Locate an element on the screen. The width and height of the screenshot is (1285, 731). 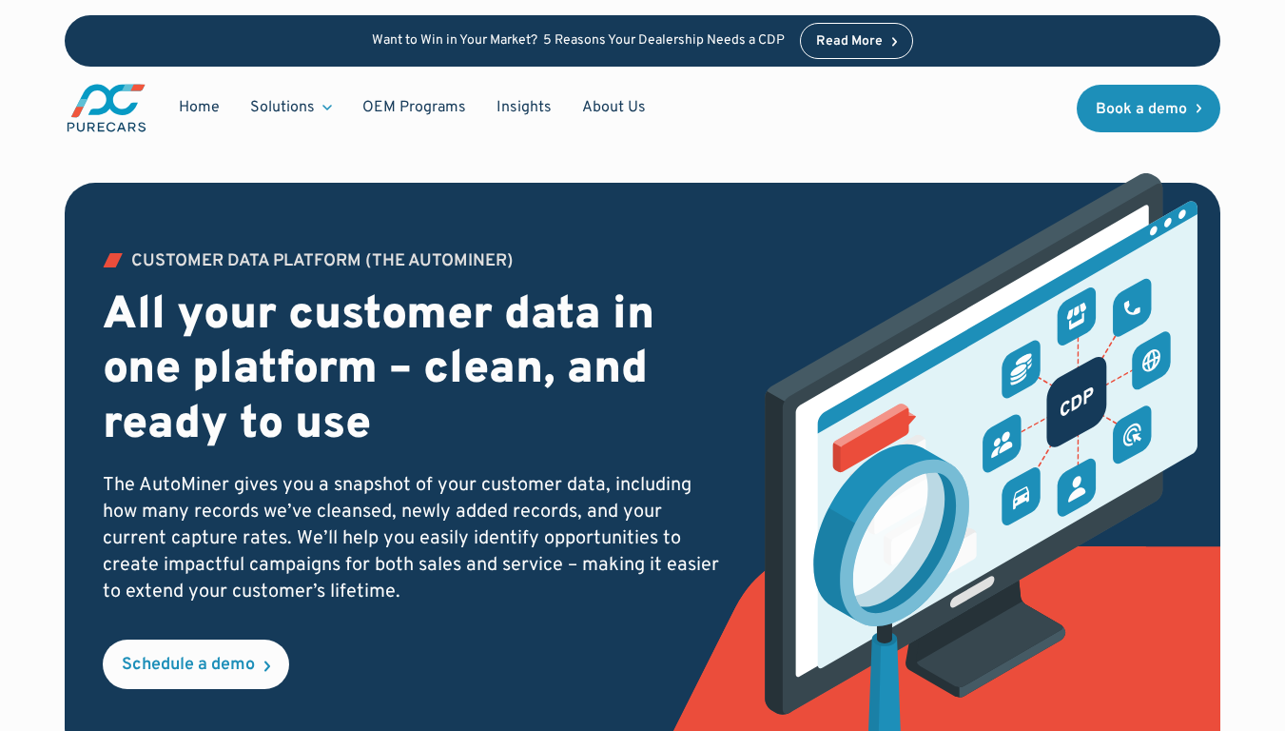
div: Read More is located at coordinates (850, 42).